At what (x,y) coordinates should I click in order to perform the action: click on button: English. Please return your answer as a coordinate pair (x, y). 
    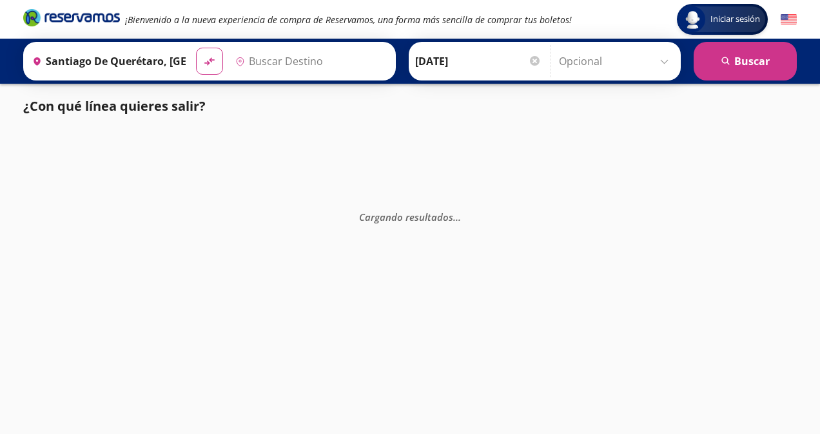
    Looking at the image, I should click on (788, 19).